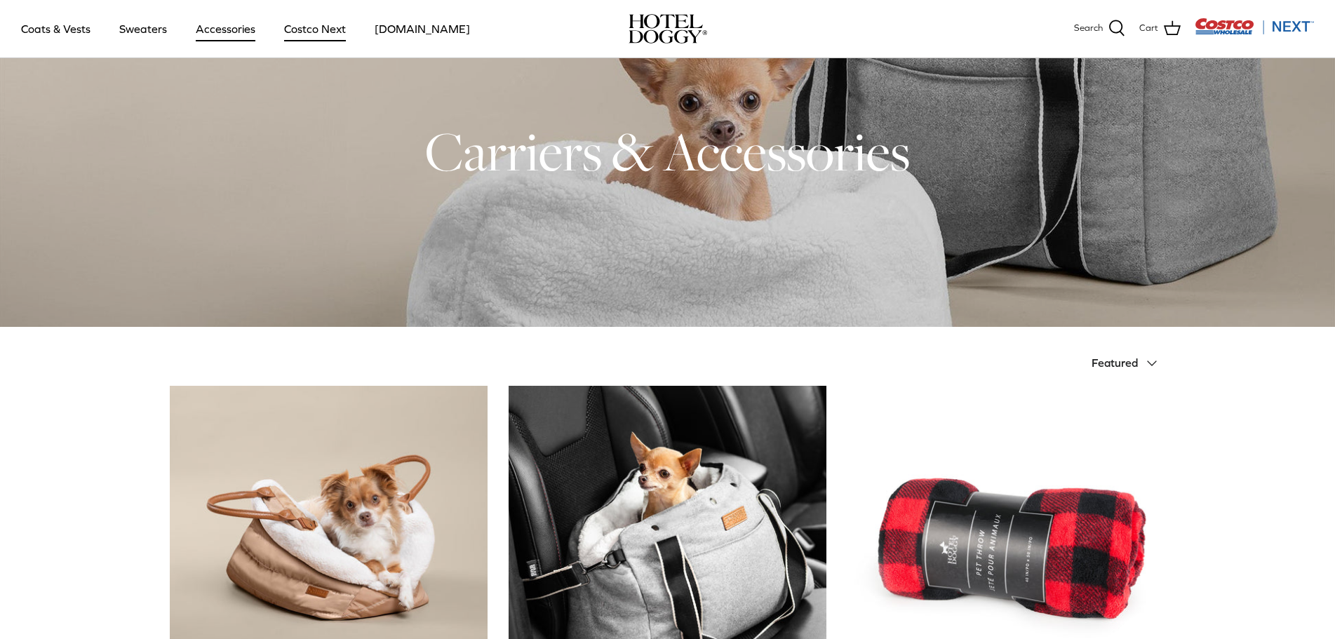  I want to click on a: Costco Next, so click(315, 29).